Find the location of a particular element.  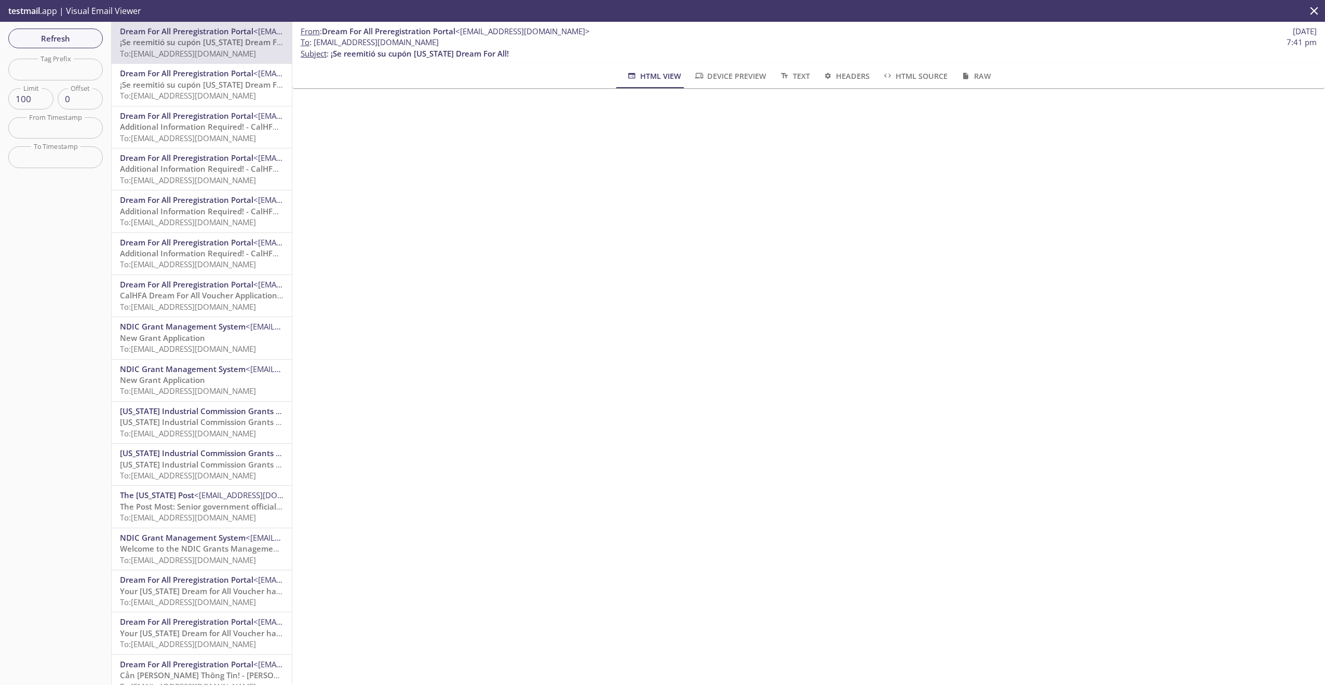

span: Welcome to the NDIC Grants Management System is located at coordinates (215, 549).